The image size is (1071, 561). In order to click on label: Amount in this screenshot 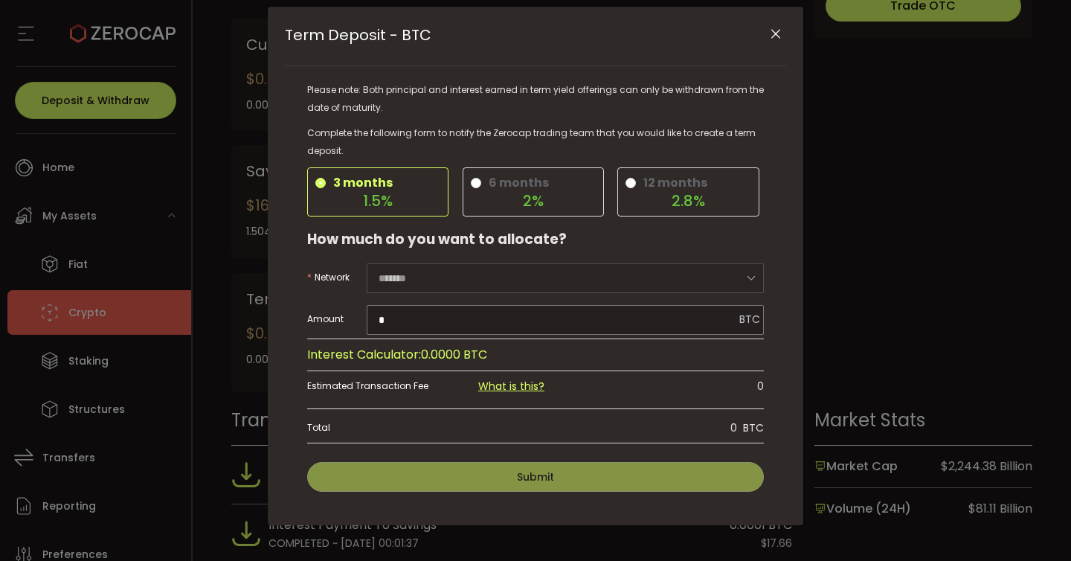, I will do `click(337, 319)`.